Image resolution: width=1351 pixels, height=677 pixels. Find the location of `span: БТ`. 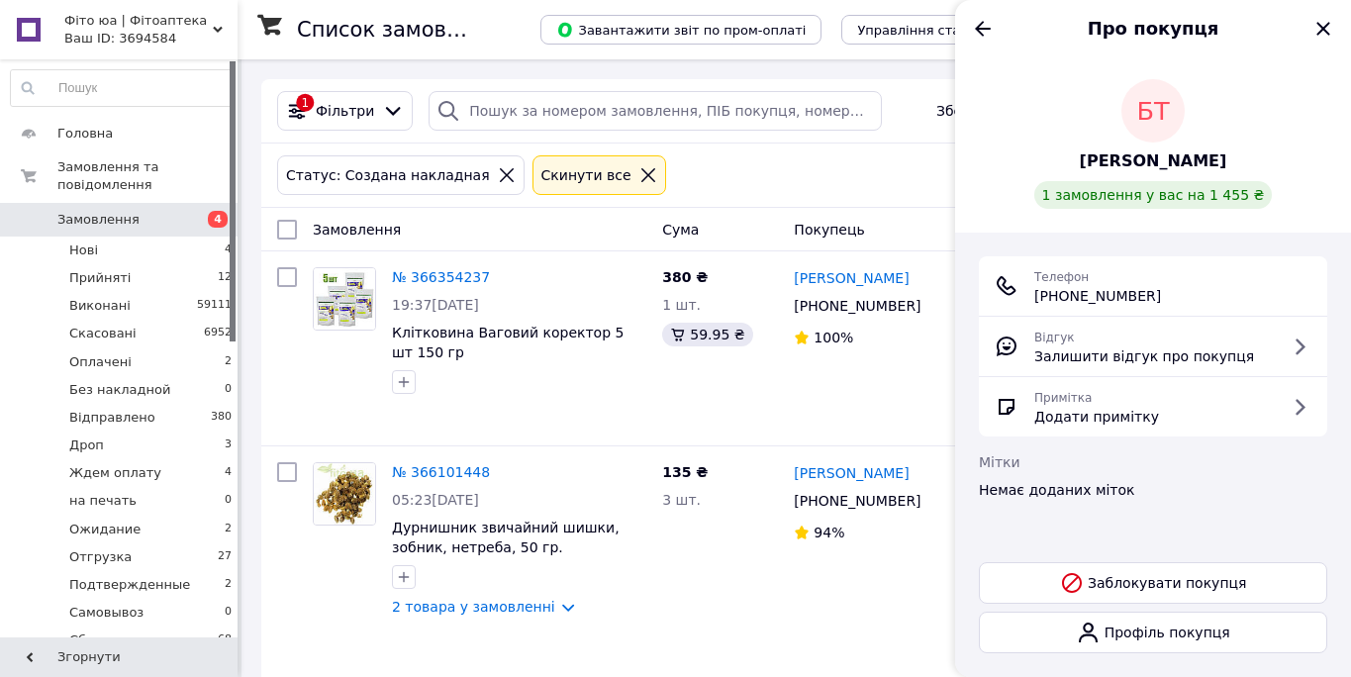

span: БТ is located at coordinates (1152, 111).